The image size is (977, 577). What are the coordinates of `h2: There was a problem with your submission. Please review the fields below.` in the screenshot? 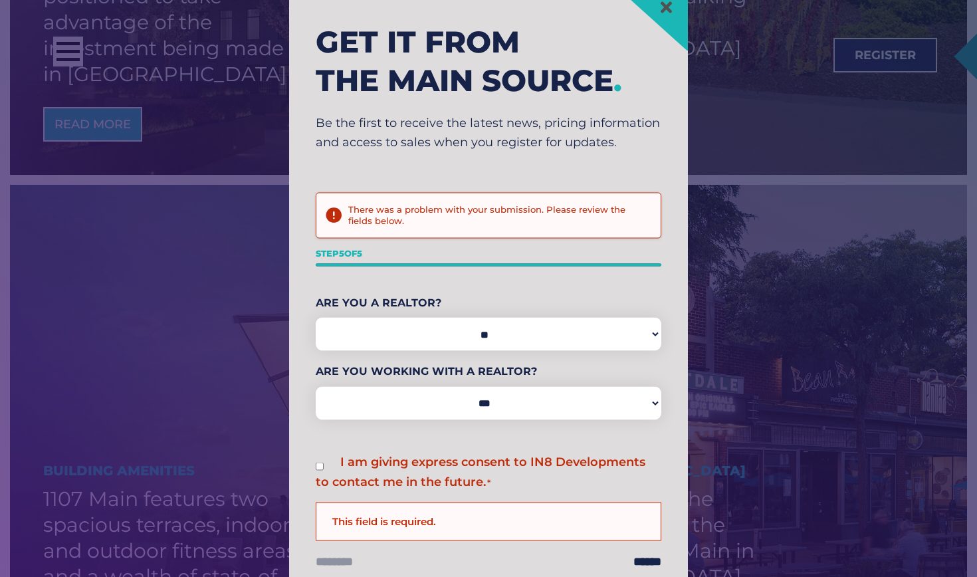 It's located at (499, 215).